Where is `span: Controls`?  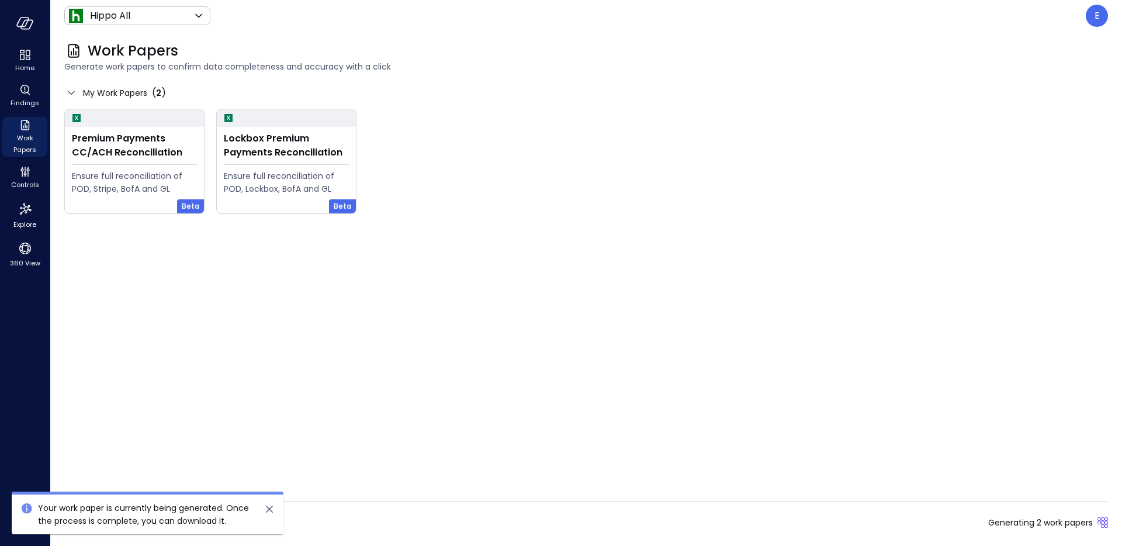
span: Controls is located at coordinates (25, 185).